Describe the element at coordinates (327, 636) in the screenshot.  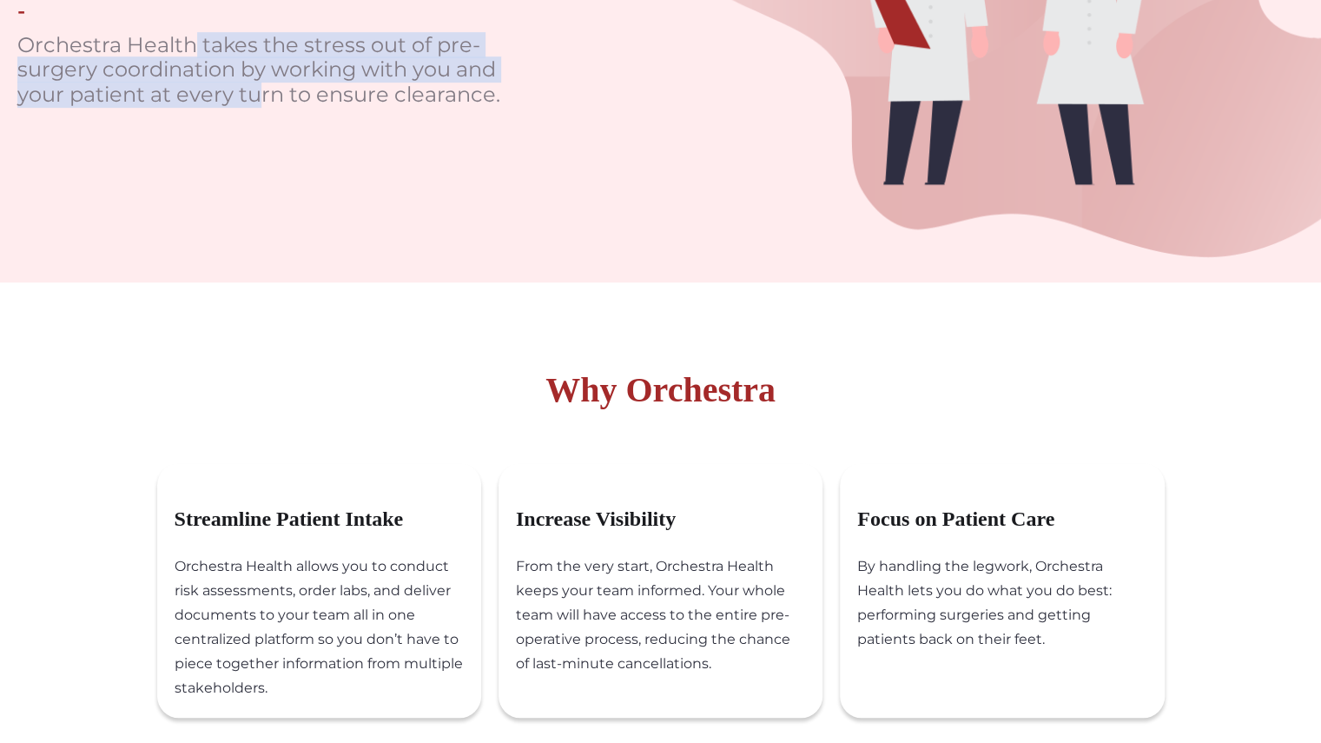
I see `div: Orchestra Health allows you to conduct risk assessments, order labs, and deliver documents to you...` at that location.